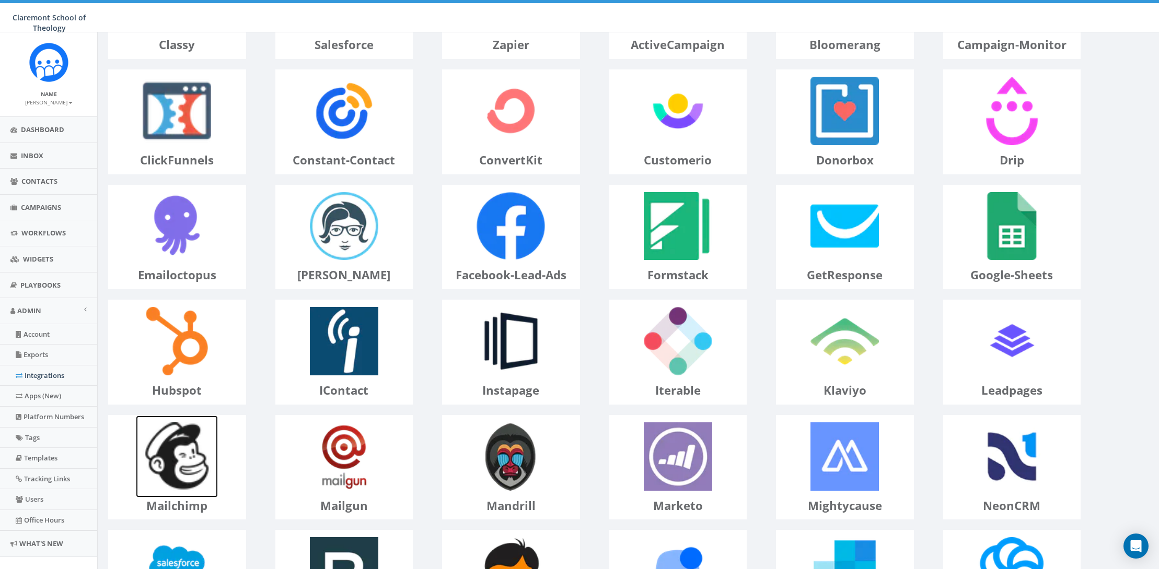 The width and height of the screenshot is (1159, 569). What do you see at coordinates (511, 275) in the screenshot?
I see `p: facebook-lead-ads` at bounding box center [511, 275].